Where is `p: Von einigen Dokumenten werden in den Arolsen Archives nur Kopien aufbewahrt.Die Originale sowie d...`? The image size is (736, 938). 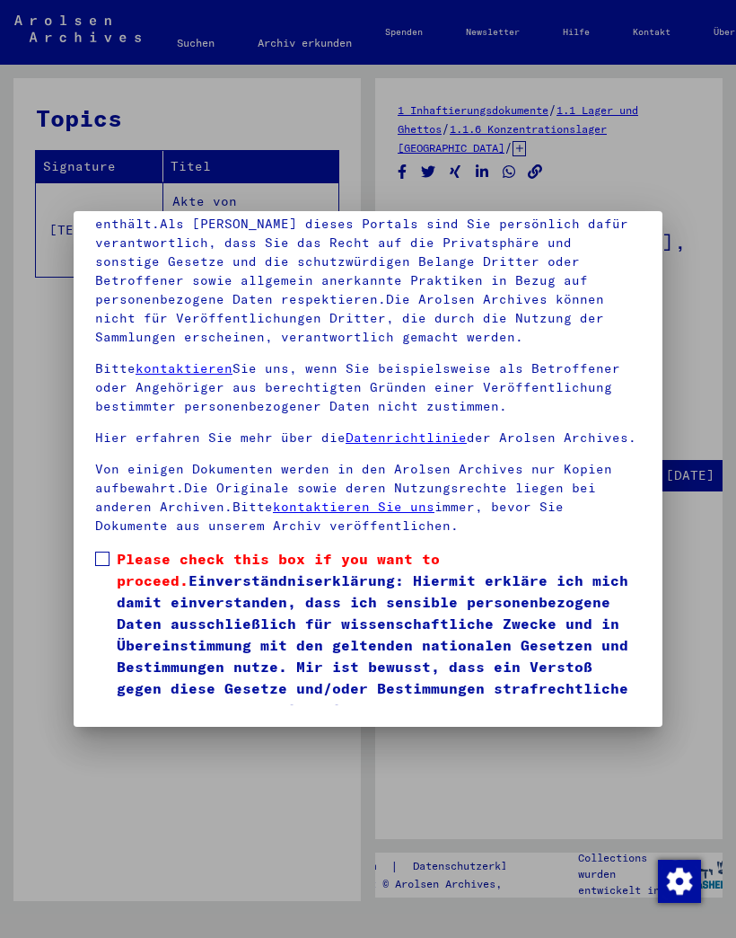 p: Von einigen Dokumenten werden in den Arolsen Archives nur Kopien aufbewahrt.Die Originale sowie d... is located at coordinates (368, 498).